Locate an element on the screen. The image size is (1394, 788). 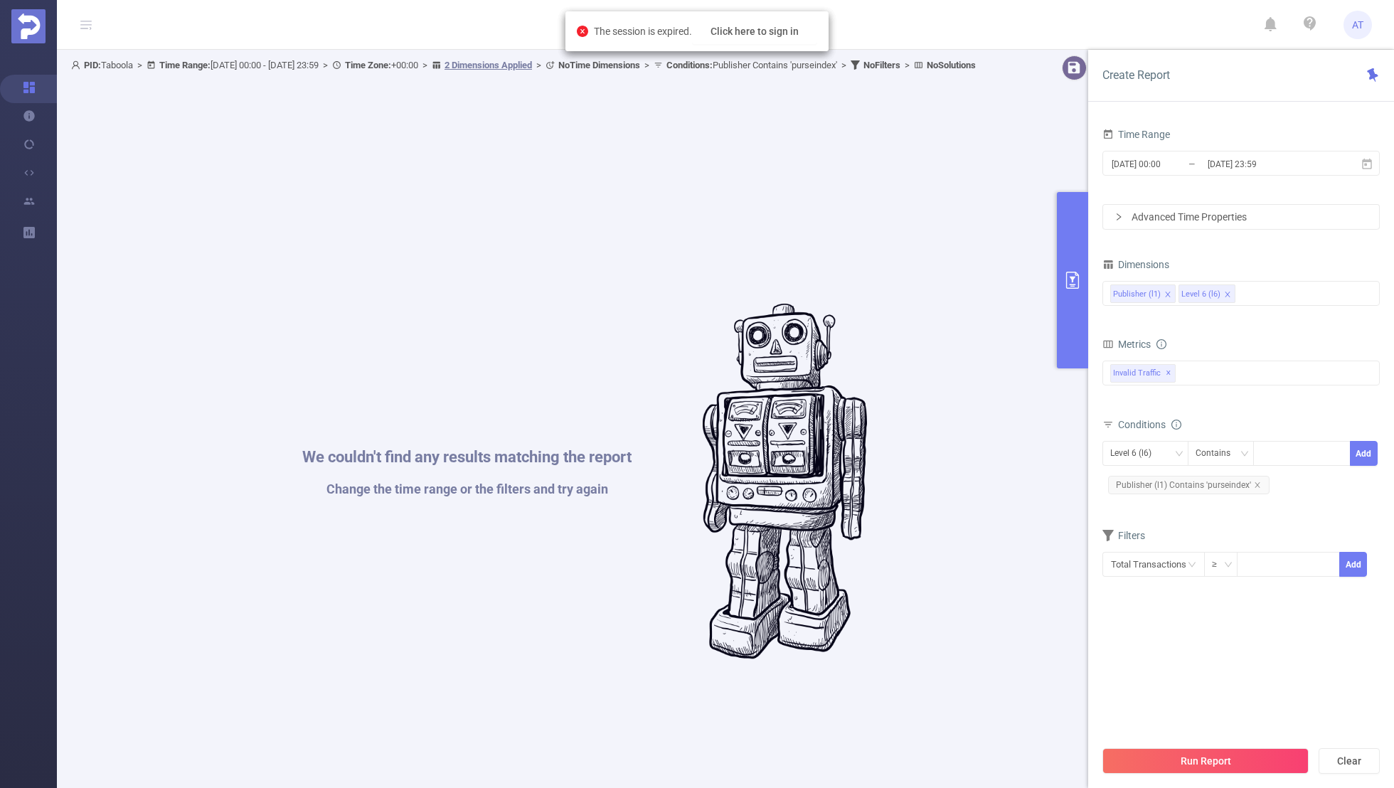
button: Clear is located at coordinates (1349, 761).